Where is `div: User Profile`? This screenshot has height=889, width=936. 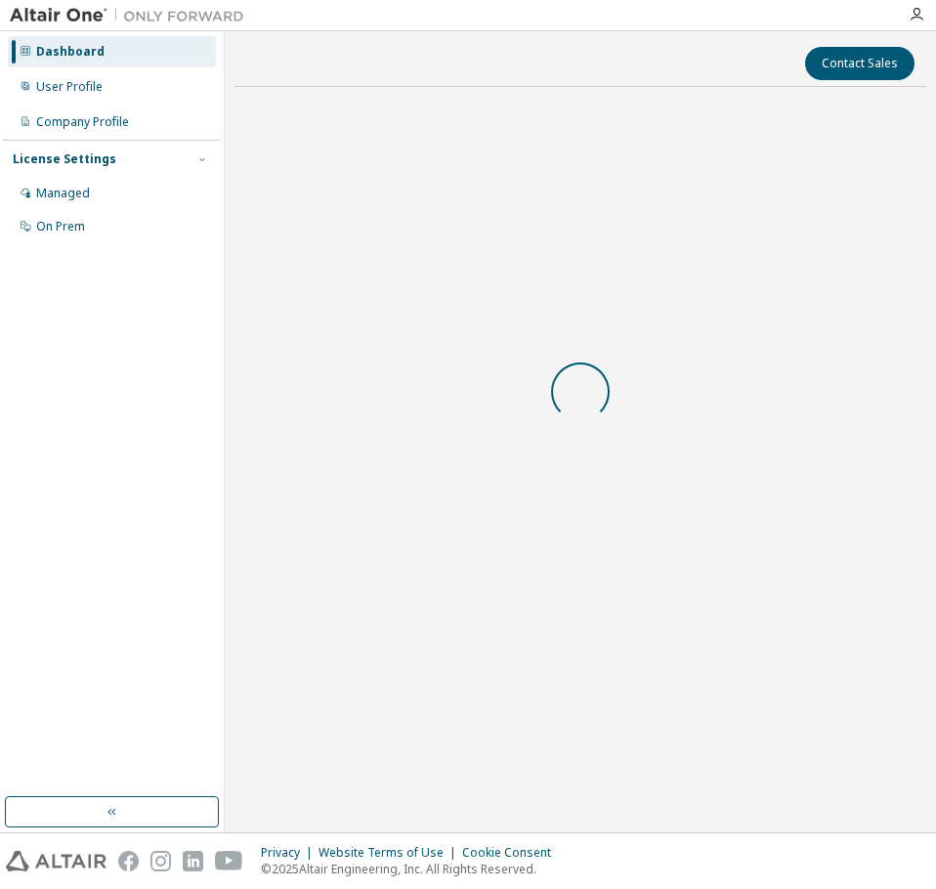
div: User Profile is located at coordinates (69, 87).